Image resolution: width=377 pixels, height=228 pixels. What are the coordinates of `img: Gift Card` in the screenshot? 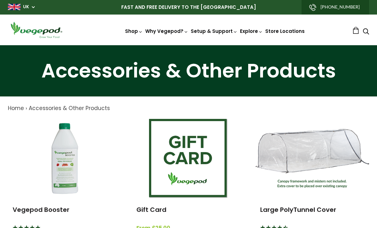 It's located at (189, 158).